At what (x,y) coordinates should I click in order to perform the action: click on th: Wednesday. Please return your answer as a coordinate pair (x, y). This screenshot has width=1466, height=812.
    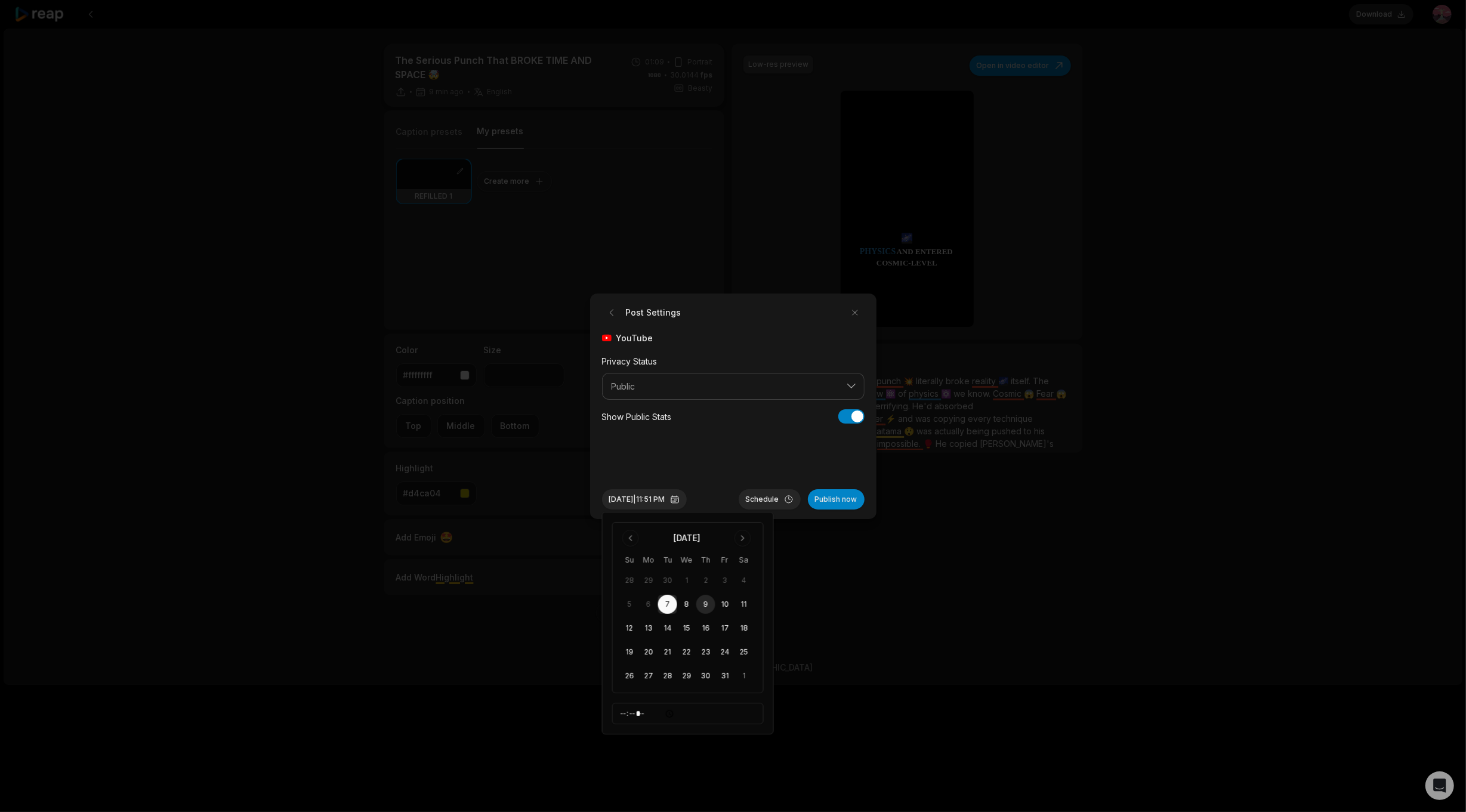
    Looking at the image, I should click on (687, 560).